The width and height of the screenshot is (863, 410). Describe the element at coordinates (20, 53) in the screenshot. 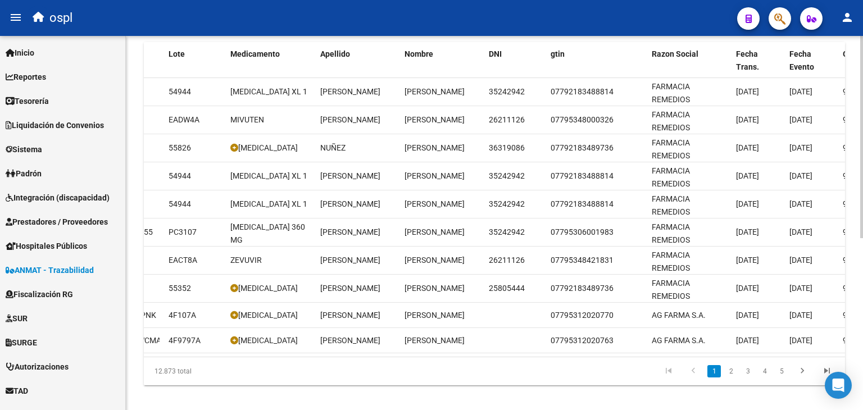

I see `span: Inicio` at that location.